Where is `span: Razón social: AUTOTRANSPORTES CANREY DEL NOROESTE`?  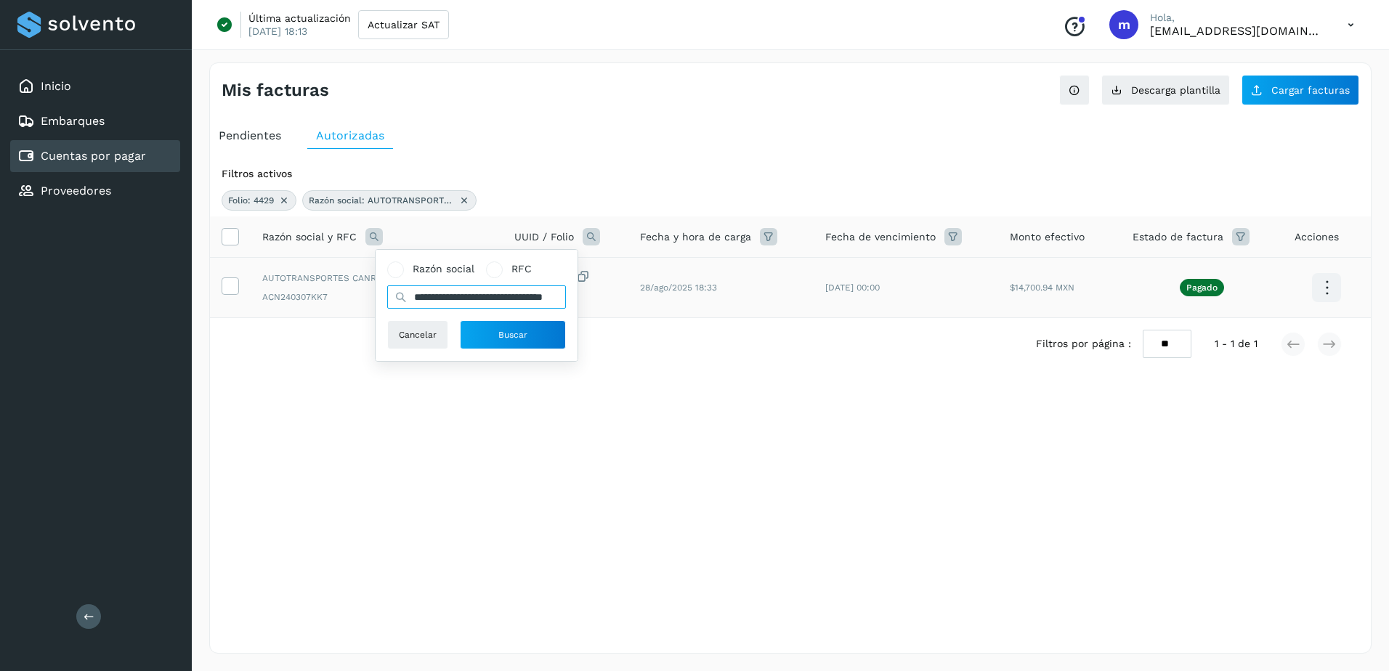 span: Razón social: AUTOTRANSPORTES CANREY DEL NOROESTE is located at coordinates (381, 200).